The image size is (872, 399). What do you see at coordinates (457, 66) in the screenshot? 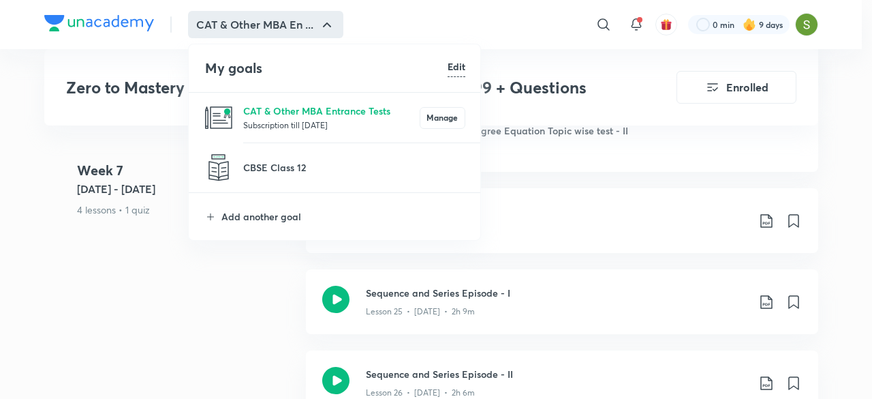
I see `h6: Edit` at bounding box center [457, 66].